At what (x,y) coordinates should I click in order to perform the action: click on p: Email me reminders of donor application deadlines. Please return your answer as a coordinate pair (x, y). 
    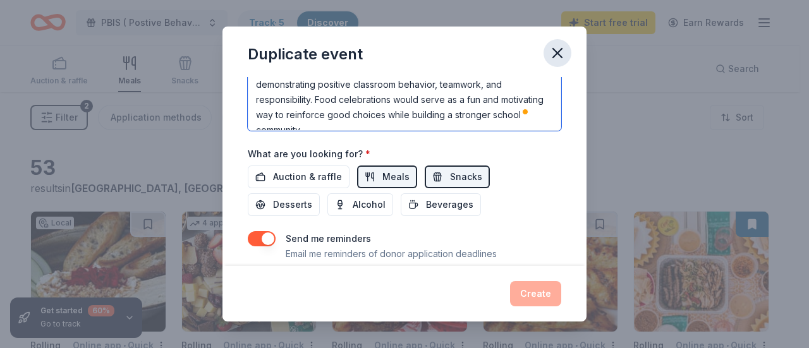
    Looking at the image, I should click on (391, 254).